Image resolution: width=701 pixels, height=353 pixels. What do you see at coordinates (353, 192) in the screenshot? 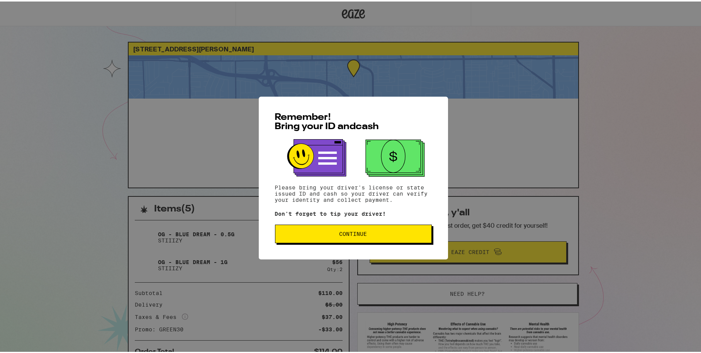
I see `p: Please bring your driver's license or state issued ID and cash so your driver can verify your ide...` at bounding box center [353, 192].